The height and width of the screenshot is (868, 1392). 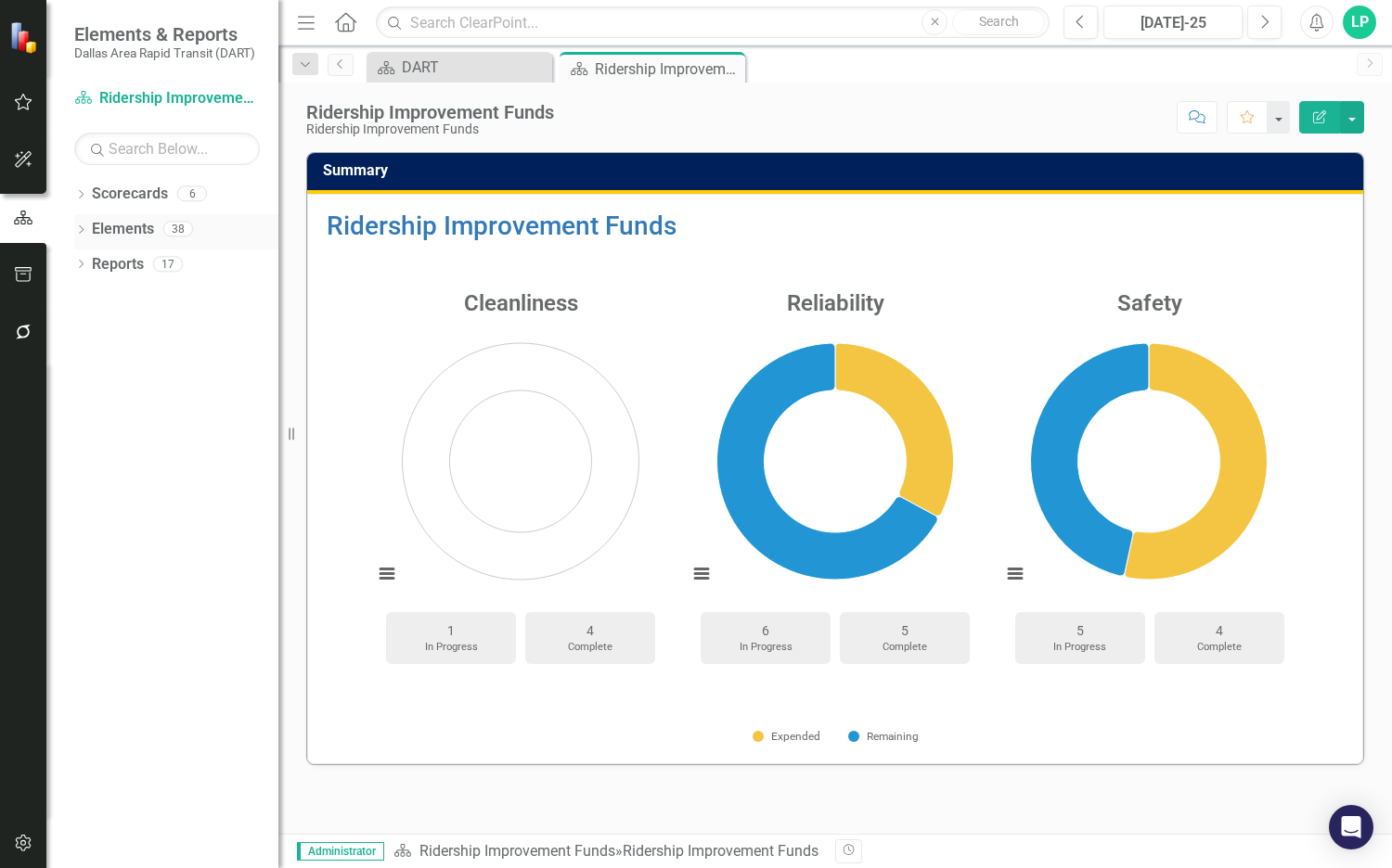 What do you see at coordinates (1149, 303) in the screenshot?
I see `h3: Safety` at bounding box center [1149, 303].